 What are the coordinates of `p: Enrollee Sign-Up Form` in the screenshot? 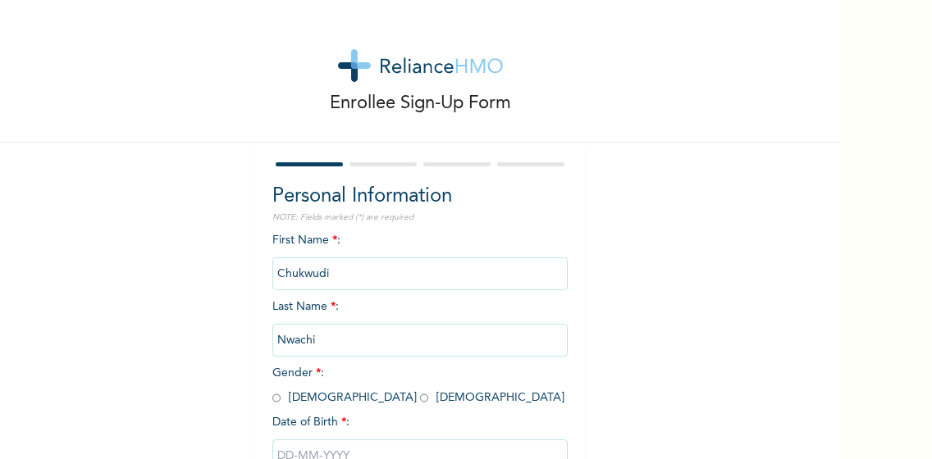 It's located at (420, 103).